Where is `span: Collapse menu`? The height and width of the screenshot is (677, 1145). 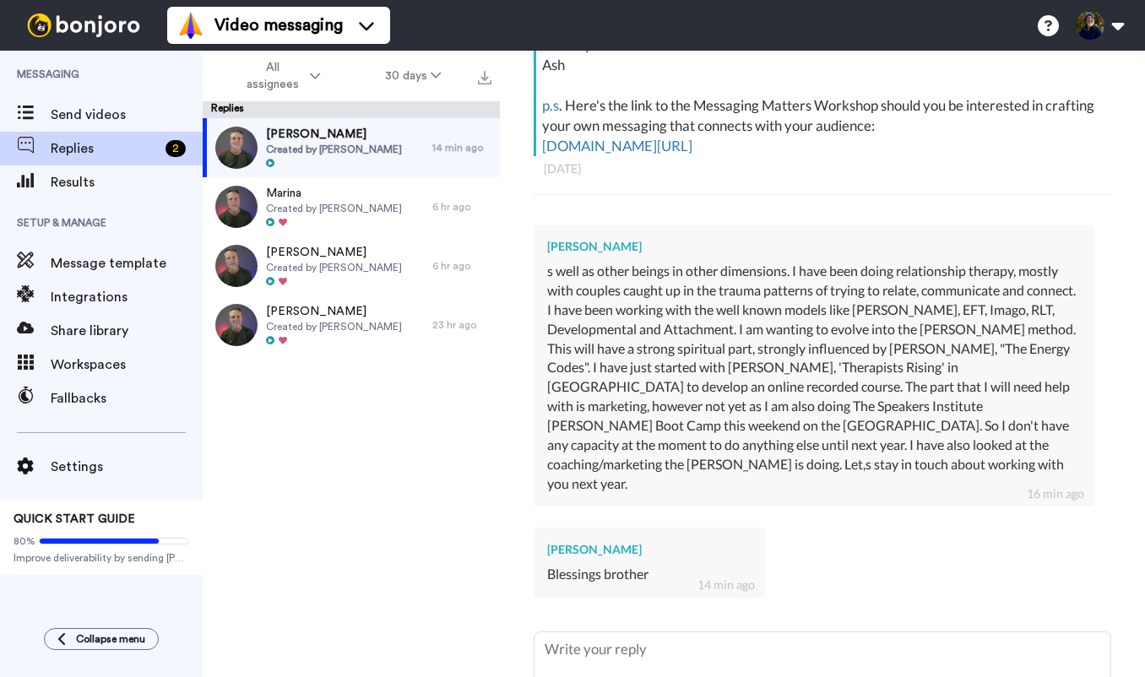 span: Collapse menu is located at coordinates (111, 639).